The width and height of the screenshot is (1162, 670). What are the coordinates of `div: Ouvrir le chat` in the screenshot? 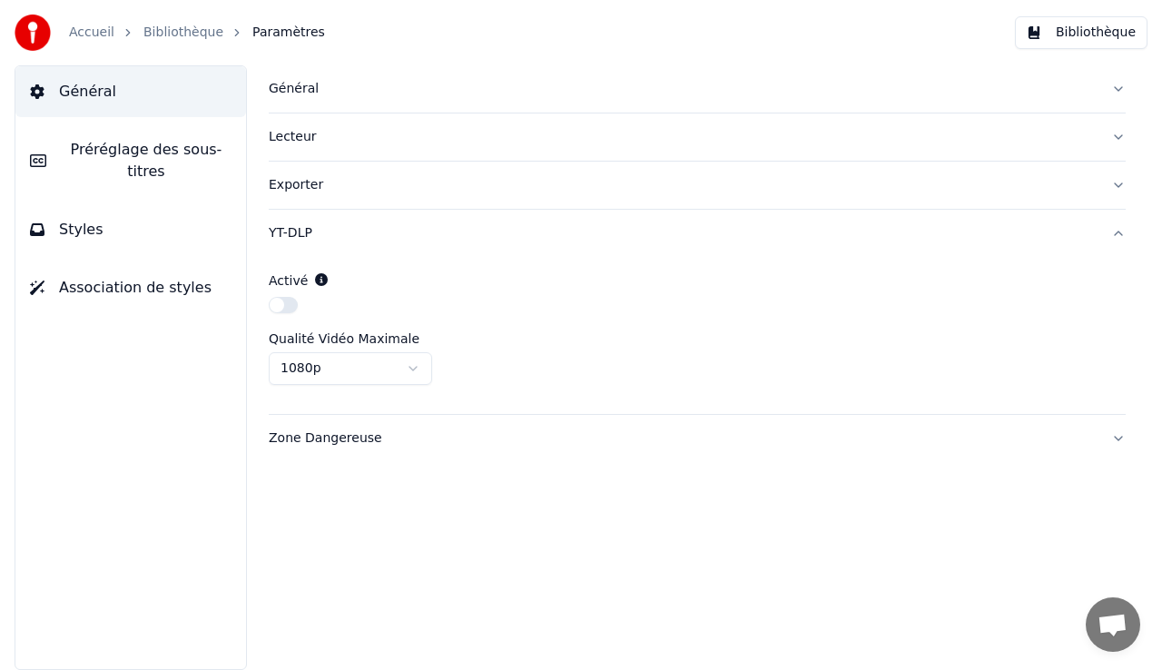 It's located at (1113, 625).